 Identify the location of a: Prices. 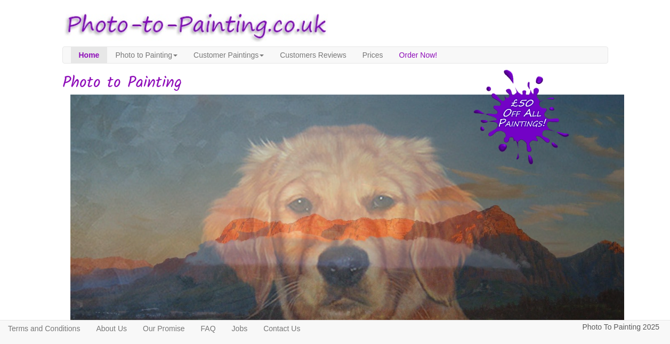
(373, 55).